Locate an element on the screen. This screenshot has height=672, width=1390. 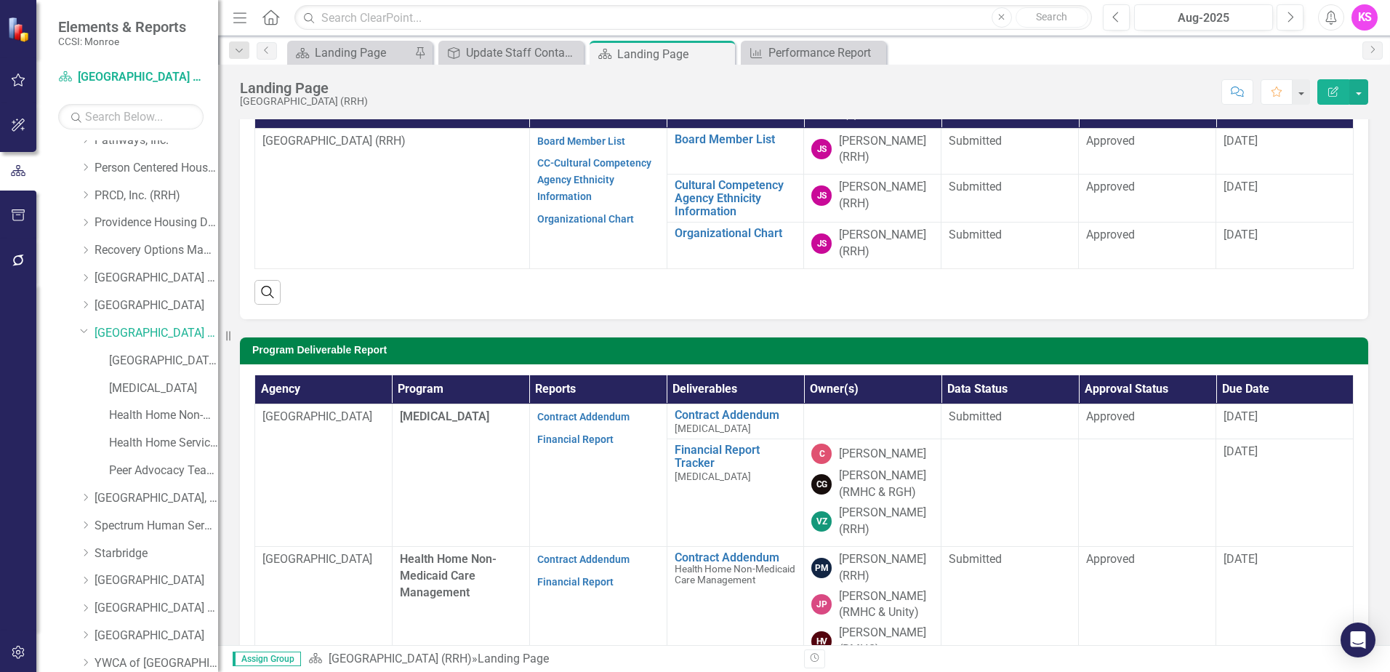
button: Aug-2025 is located at coordinates (1203, 17).